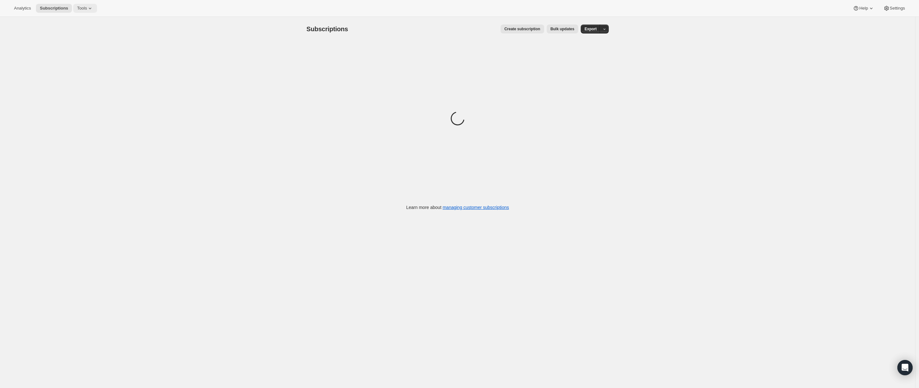 Image resolution: width=919 pixels, height=388 pixels. I want to click on span: Export, so click(591, 29).